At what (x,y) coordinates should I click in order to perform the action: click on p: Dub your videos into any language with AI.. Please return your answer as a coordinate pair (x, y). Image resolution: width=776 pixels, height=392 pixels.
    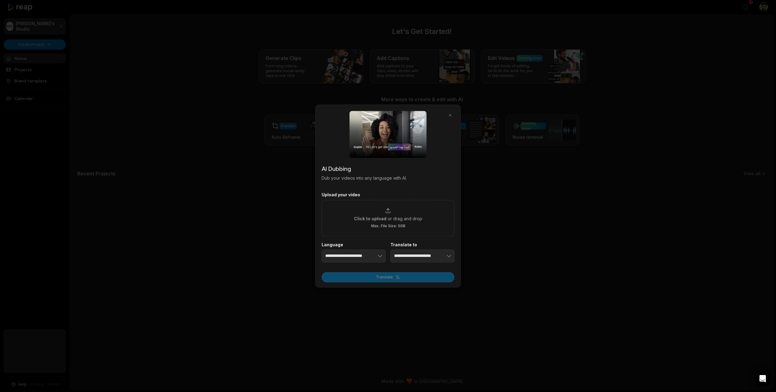
    Looking at the image, I should click on (388, 178).